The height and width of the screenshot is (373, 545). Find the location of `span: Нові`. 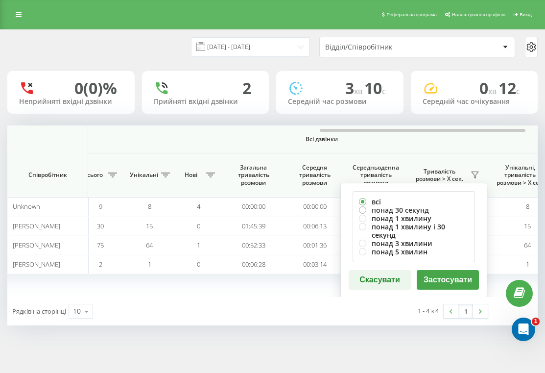

span: Нові is located at coordinates (191, 175).